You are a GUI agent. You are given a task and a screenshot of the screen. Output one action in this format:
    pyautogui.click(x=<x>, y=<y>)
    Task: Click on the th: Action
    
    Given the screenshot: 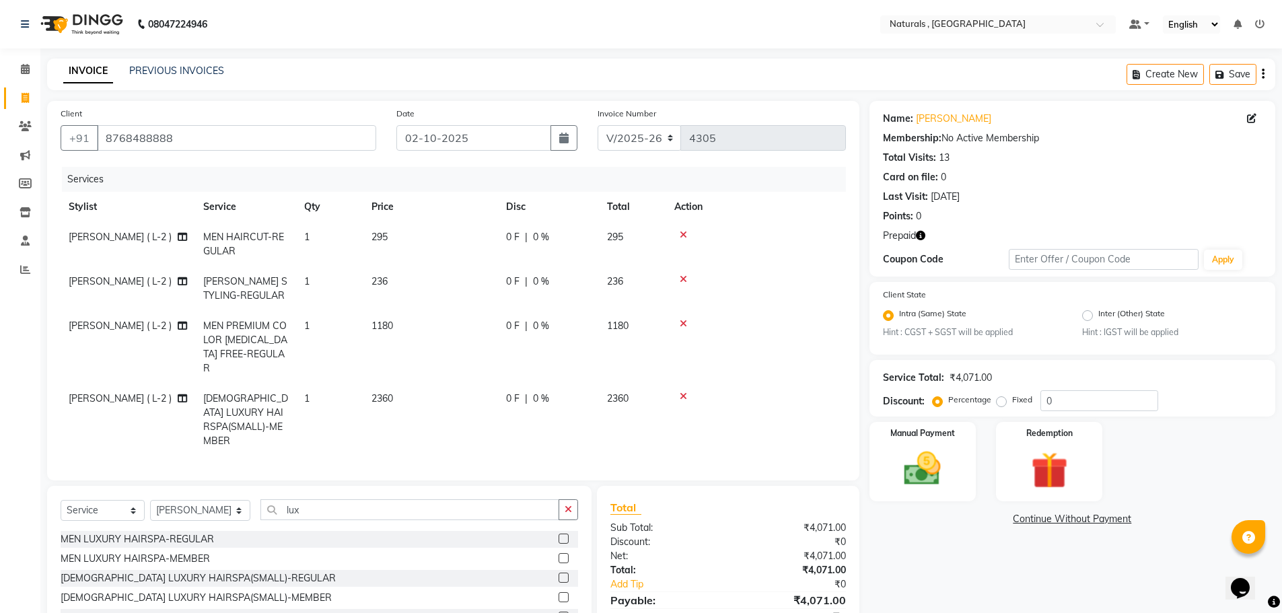 What is the action you would take?
    pyautogui.click(x=756, y=207)
    